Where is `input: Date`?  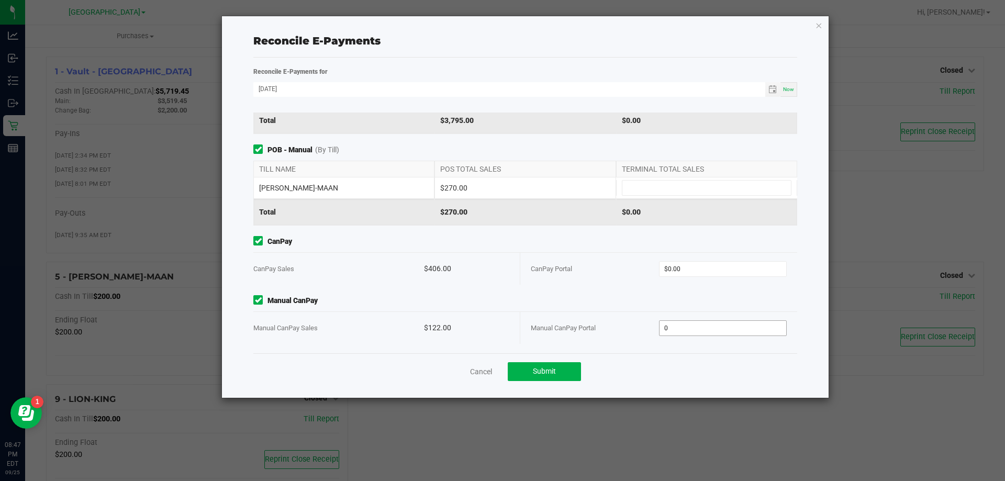 input: Date is located at coordinates (509, 88).